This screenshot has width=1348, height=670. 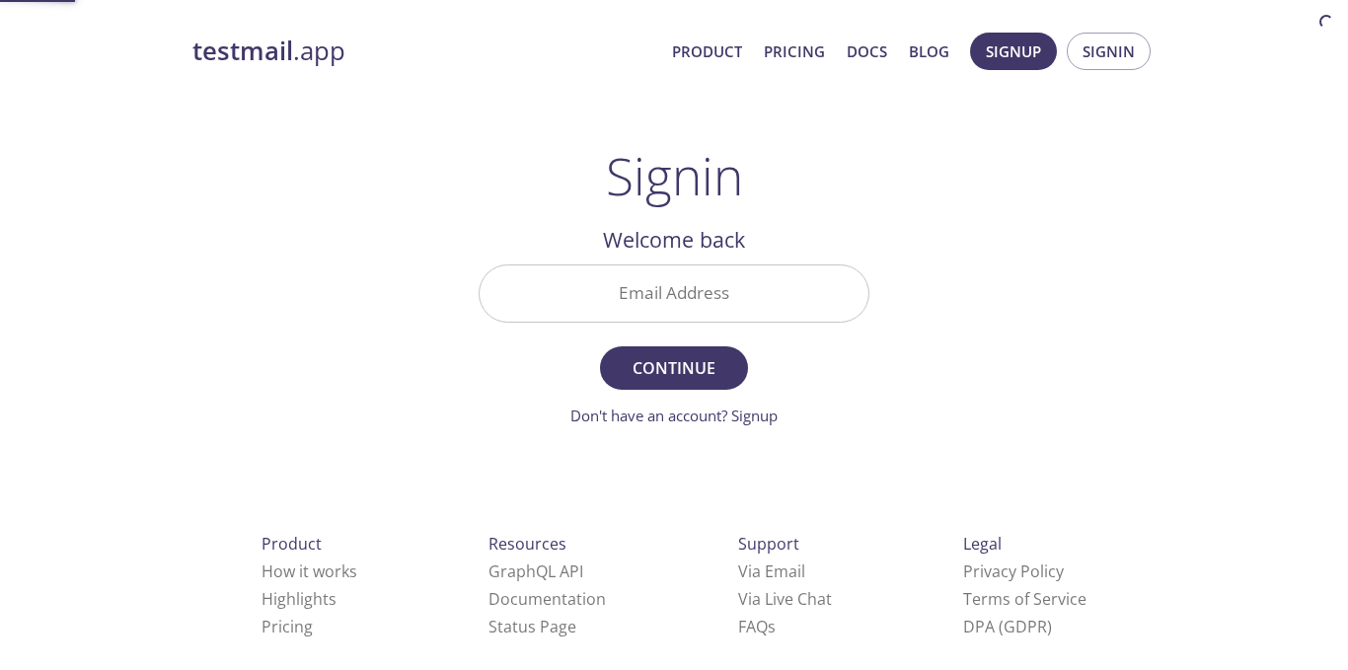 What do you see at coordinates (532, 627) in the screenshot?
I see `a: Status Page` at bounding box center [532, 627].